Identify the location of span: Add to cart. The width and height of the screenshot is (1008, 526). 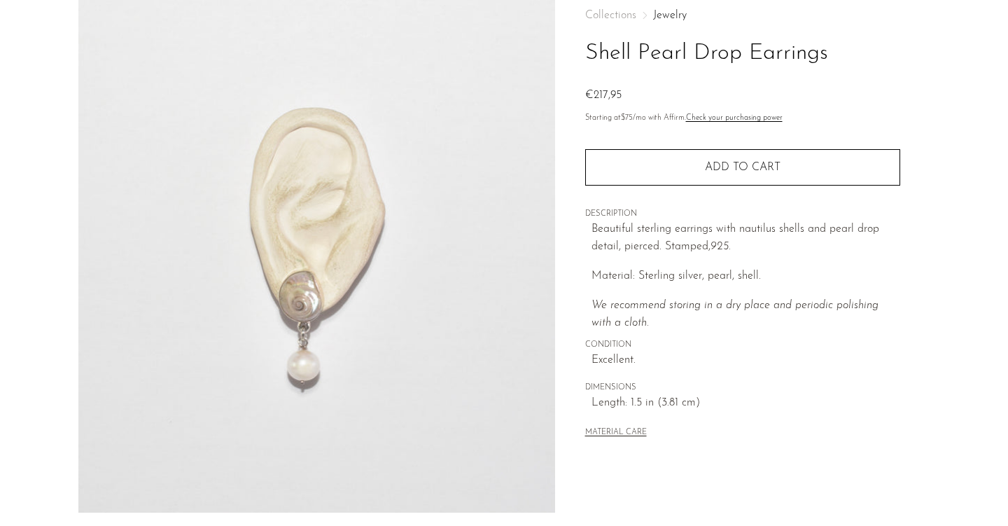
(743, 167).